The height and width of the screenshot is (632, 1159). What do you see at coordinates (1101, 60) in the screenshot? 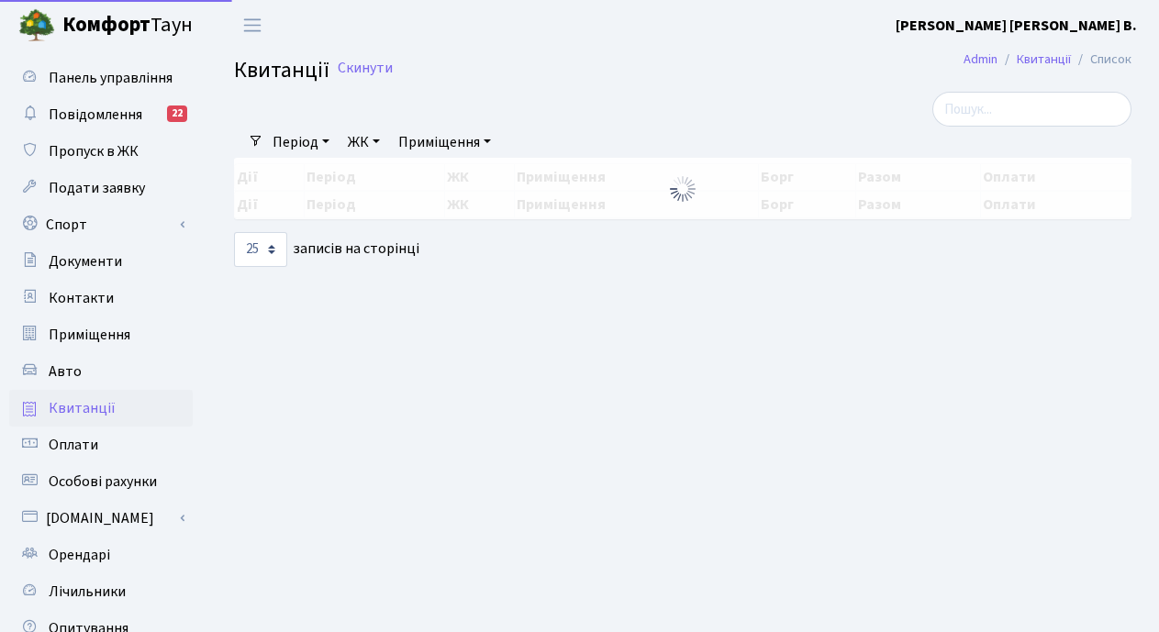
I see `li: Список` at bounding box center [1101, 60].